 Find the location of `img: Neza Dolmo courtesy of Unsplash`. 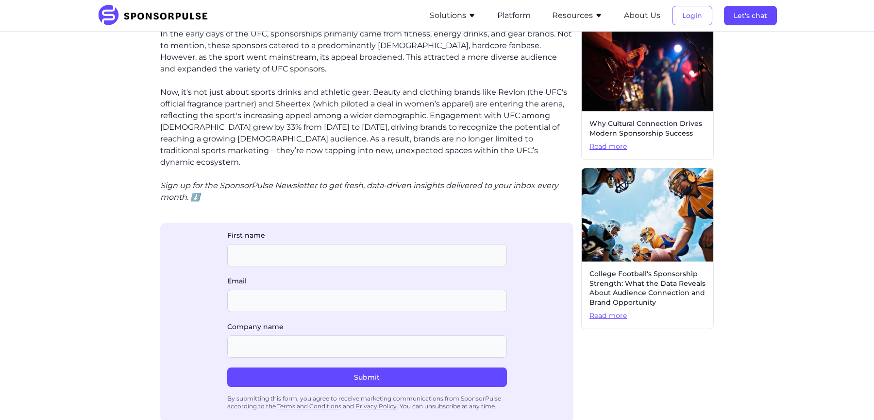

img: Neza Dolmo courtesy of Unsplash is located at coordinates (647, 65).